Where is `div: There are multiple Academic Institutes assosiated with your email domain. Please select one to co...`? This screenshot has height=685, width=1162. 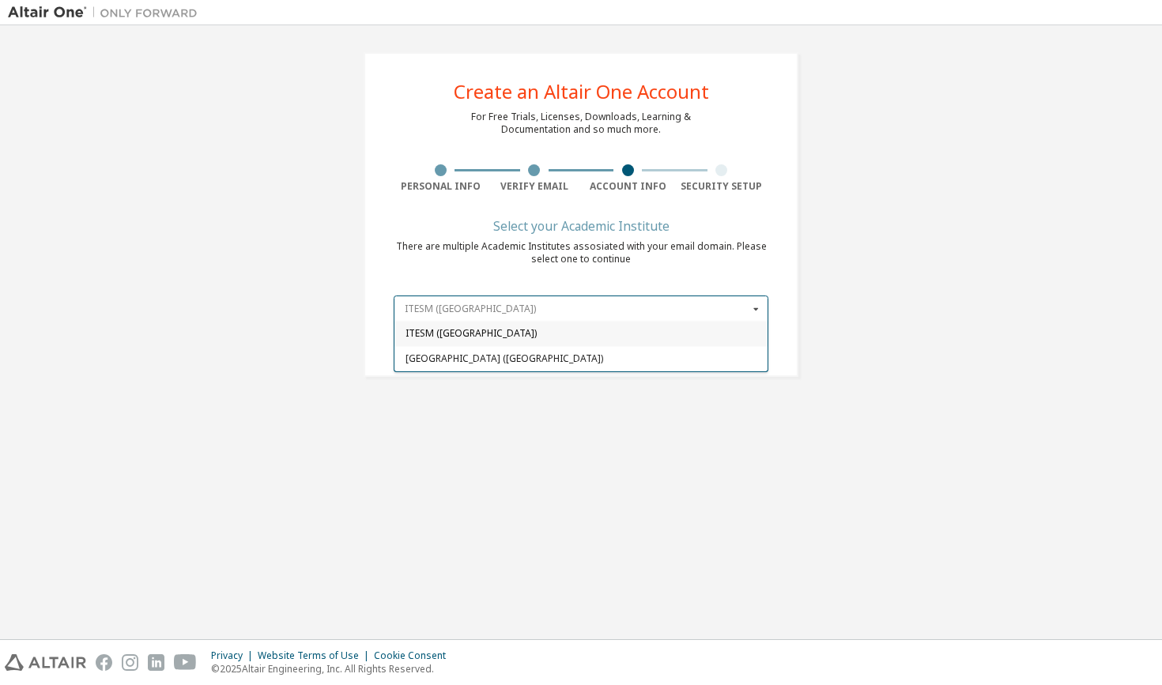
div: There are multiple Academic Institutes assosiated with your email domain. Please select one to co... is located at coordinates (581, 253).